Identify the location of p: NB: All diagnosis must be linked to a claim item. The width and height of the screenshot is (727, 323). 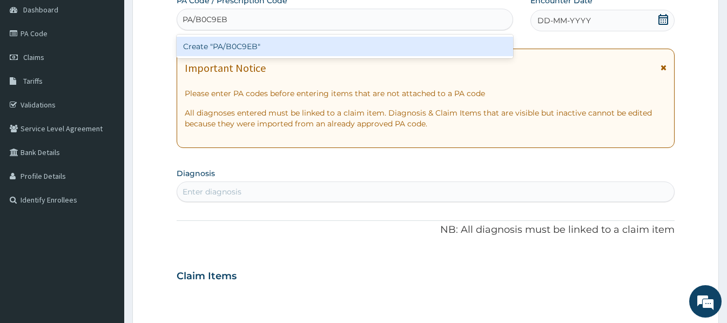
(425, 230).